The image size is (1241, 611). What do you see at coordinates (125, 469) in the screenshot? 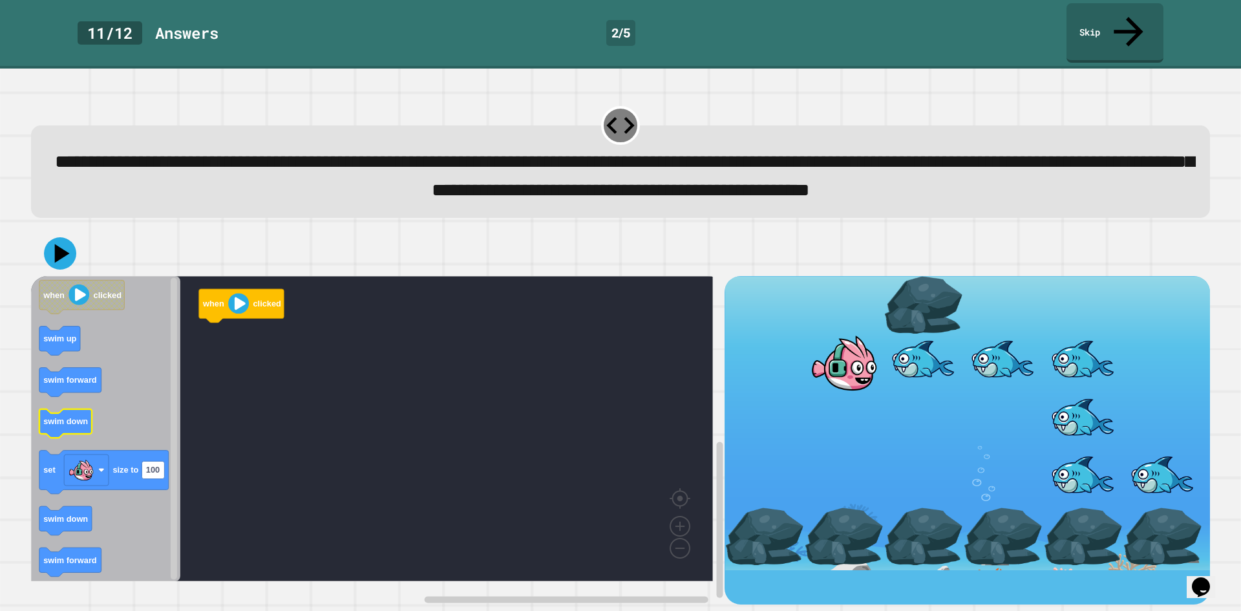
I see `text: size to` at bounding box center [125, 469].